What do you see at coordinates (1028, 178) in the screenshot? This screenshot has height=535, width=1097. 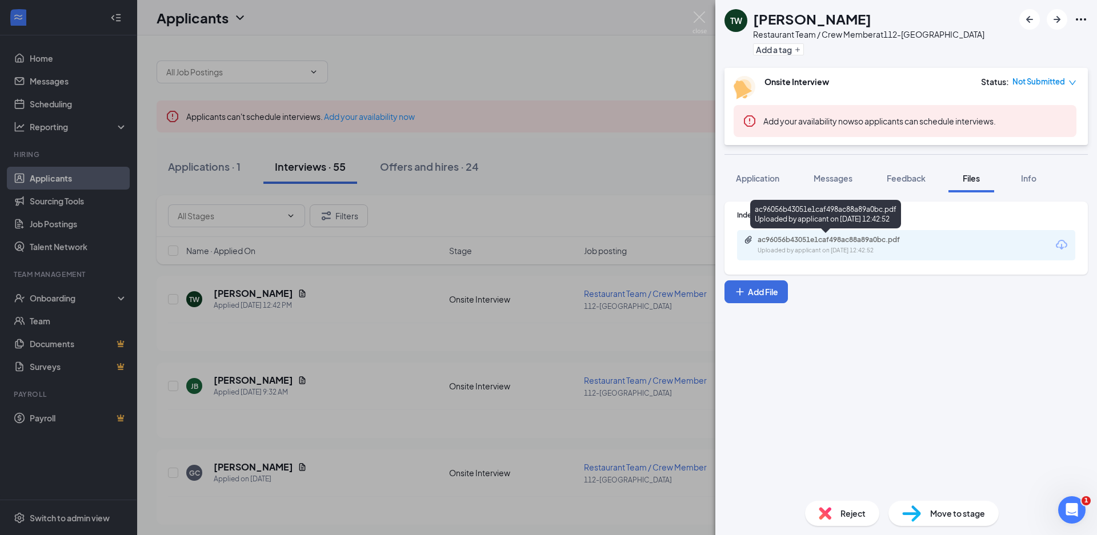 I see `span: Info` at bounding box center [1028, 178].